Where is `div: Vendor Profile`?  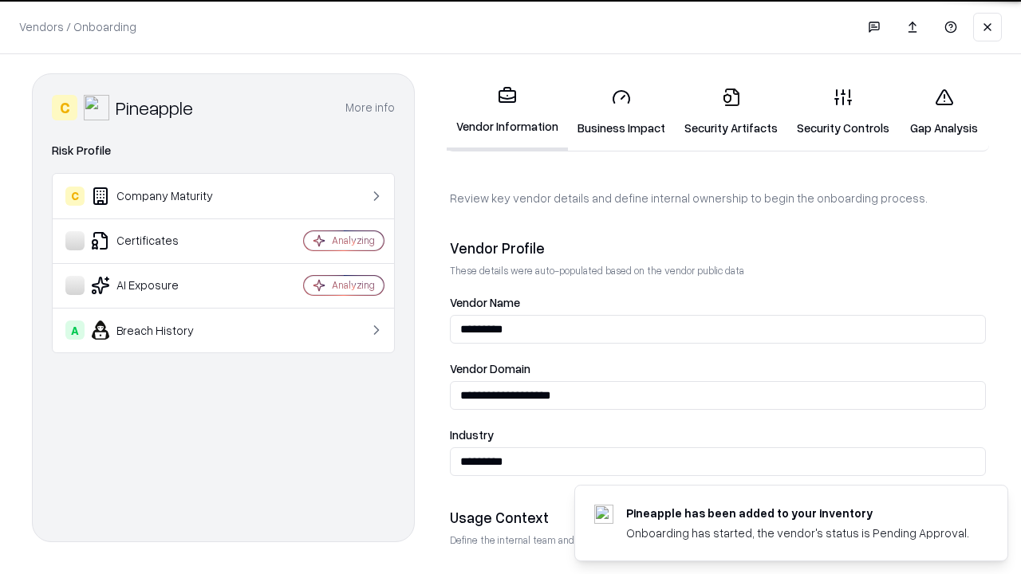 div: Vendor Profile is located at coordinates (718, 248).